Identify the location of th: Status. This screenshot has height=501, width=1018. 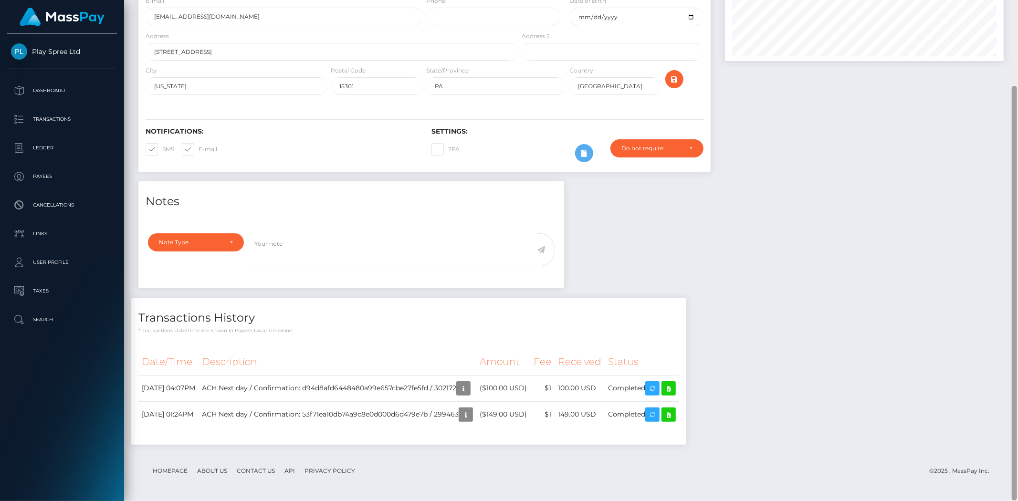
(642, 362).